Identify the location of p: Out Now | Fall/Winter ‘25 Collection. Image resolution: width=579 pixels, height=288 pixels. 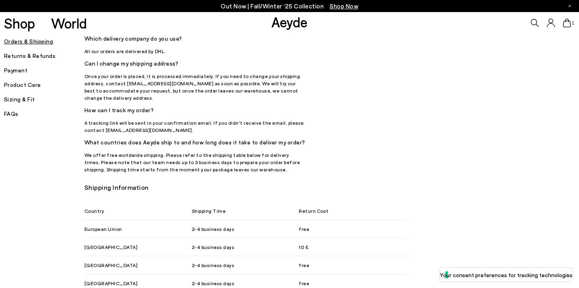
(290, 6).